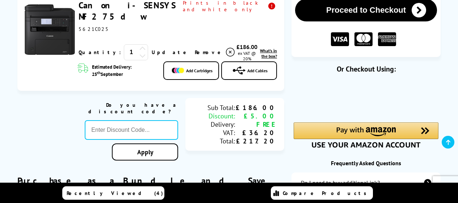 The width and height of the screenshot is (458, 203). What do you see at coordinates (364, 39) in the screenshot?
I see `img: MASTER CARD` at bounding box center [364, 39].